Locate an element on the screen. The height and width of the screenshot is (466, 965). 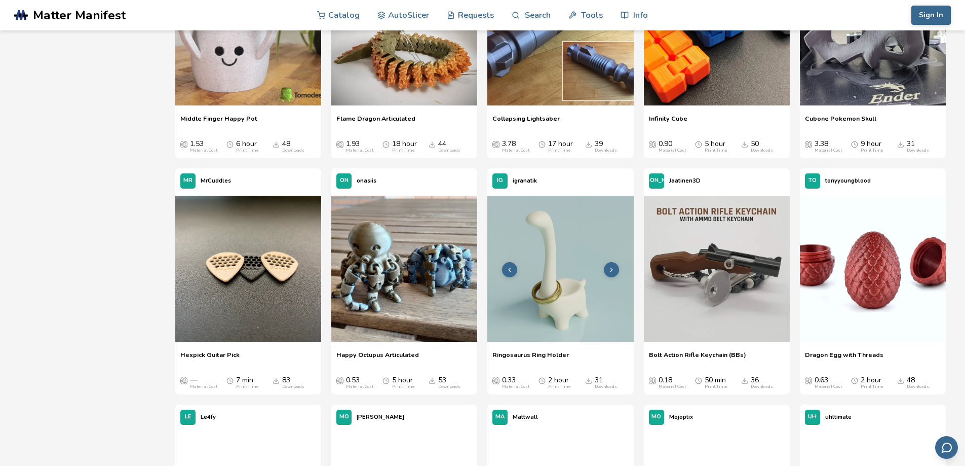
span: Middle Finger Happy Pot is located at coordinates (219, 122).